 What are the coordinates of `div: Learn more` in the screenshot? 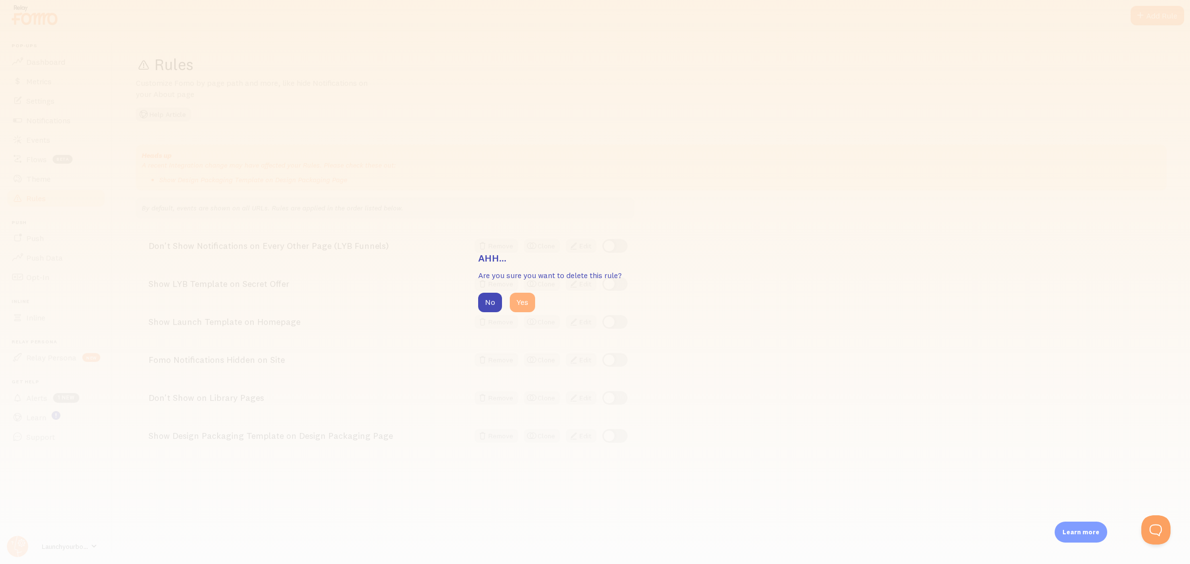 It's located at (1081, 531).